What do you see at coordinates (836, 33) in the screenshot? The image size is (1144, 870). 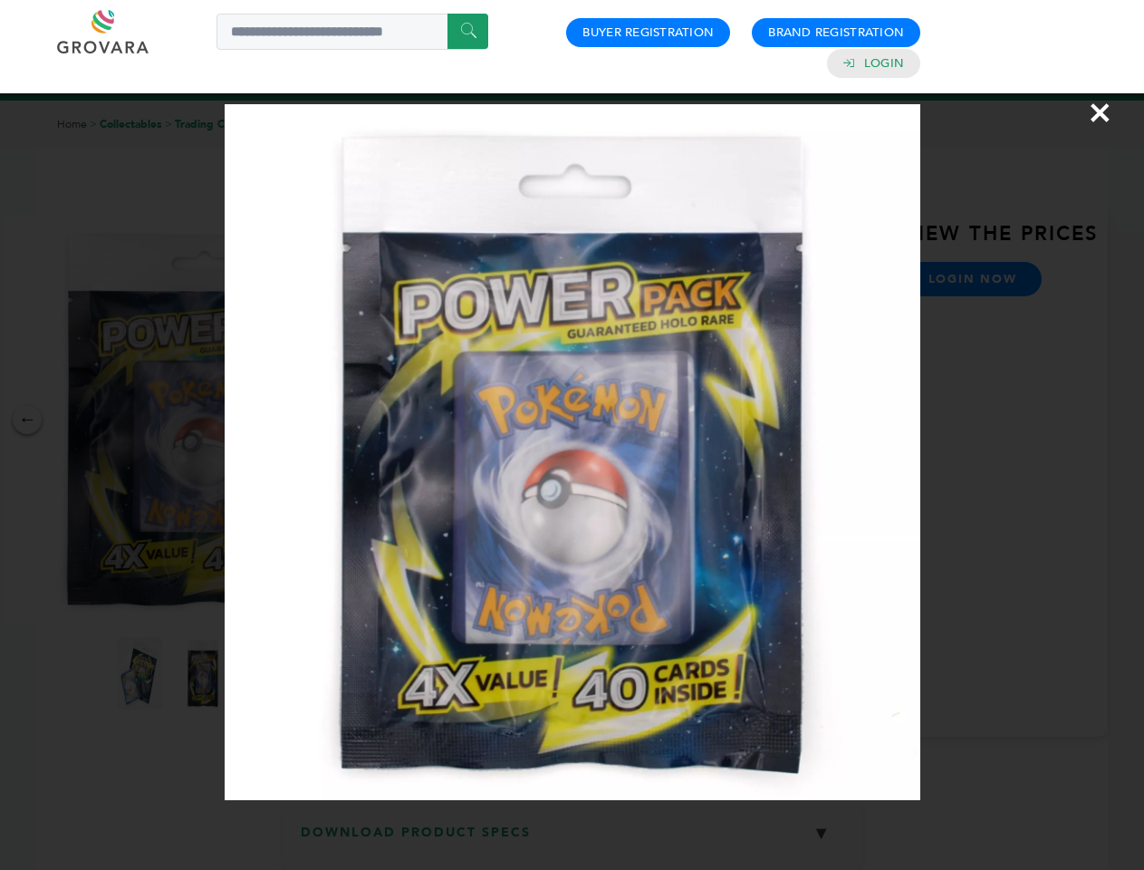 I see `a: Brand Registration` at bounding box center [836, 33].